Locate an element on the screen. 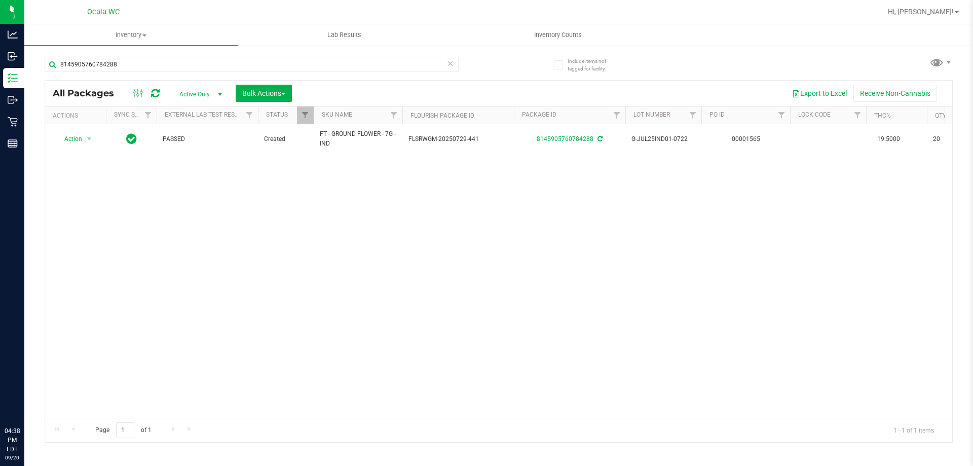 Image resolution: width=973 pixels, height=466 pixels. button: Receive Non-Cannabis is located at coordinates (895, 93).